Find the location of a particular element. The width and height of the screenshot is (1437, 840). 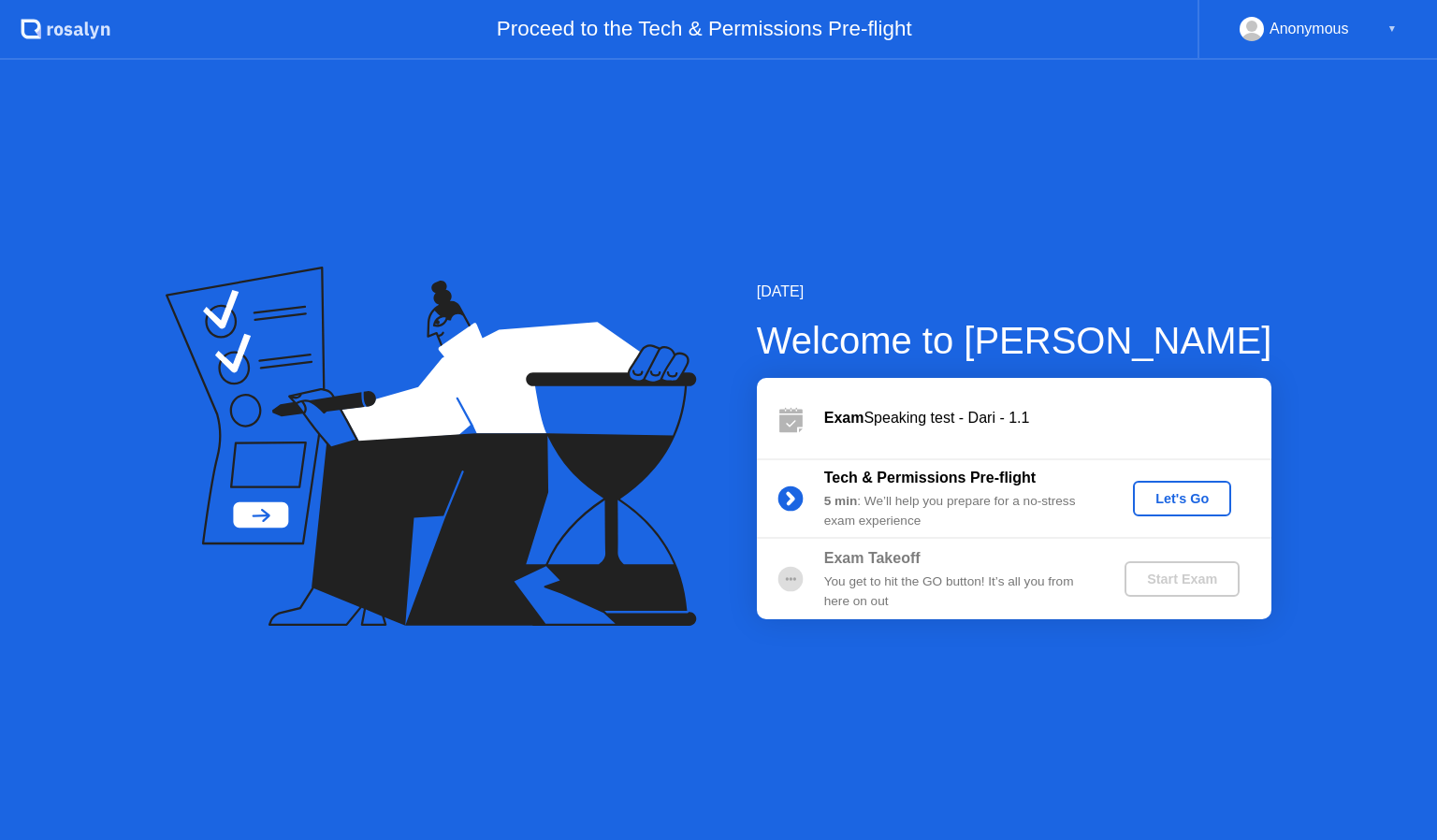

div: Speaking test - Dari - 1.1 is located at coordinates (1048, 419).